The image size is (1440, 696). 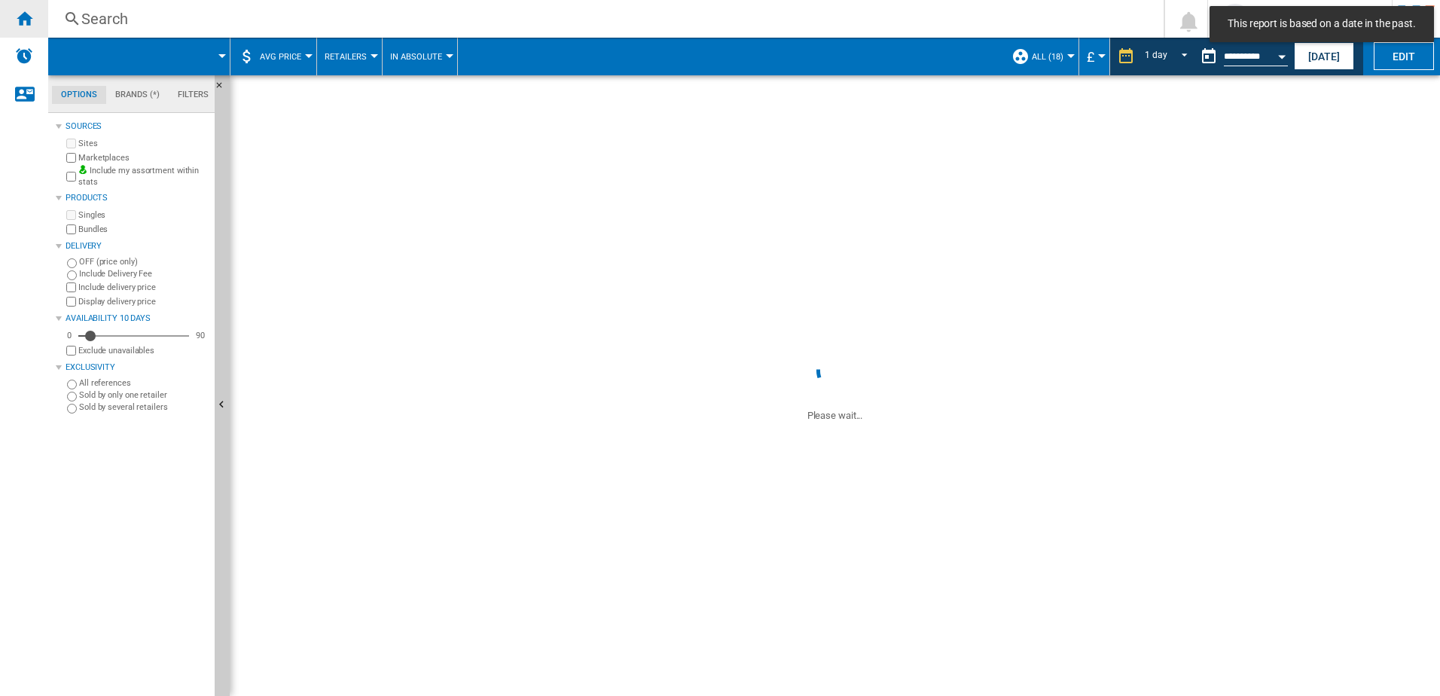 What do you see at coordinates (72, 408) in the screenshot?
I see `input: Sold by several retailers` at bounding box center [72, 408].